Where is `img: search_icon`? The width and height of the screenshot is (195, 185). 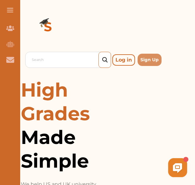
img: search_icon is located at coordinates (105, 60).